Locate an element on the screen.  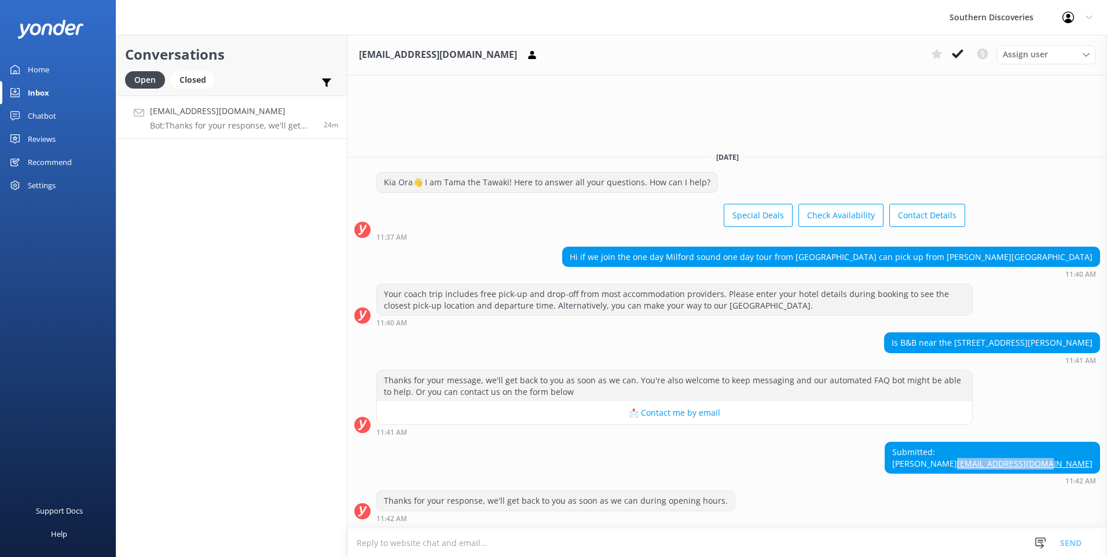
button: Contact Details is located at coordinates (927, 215).